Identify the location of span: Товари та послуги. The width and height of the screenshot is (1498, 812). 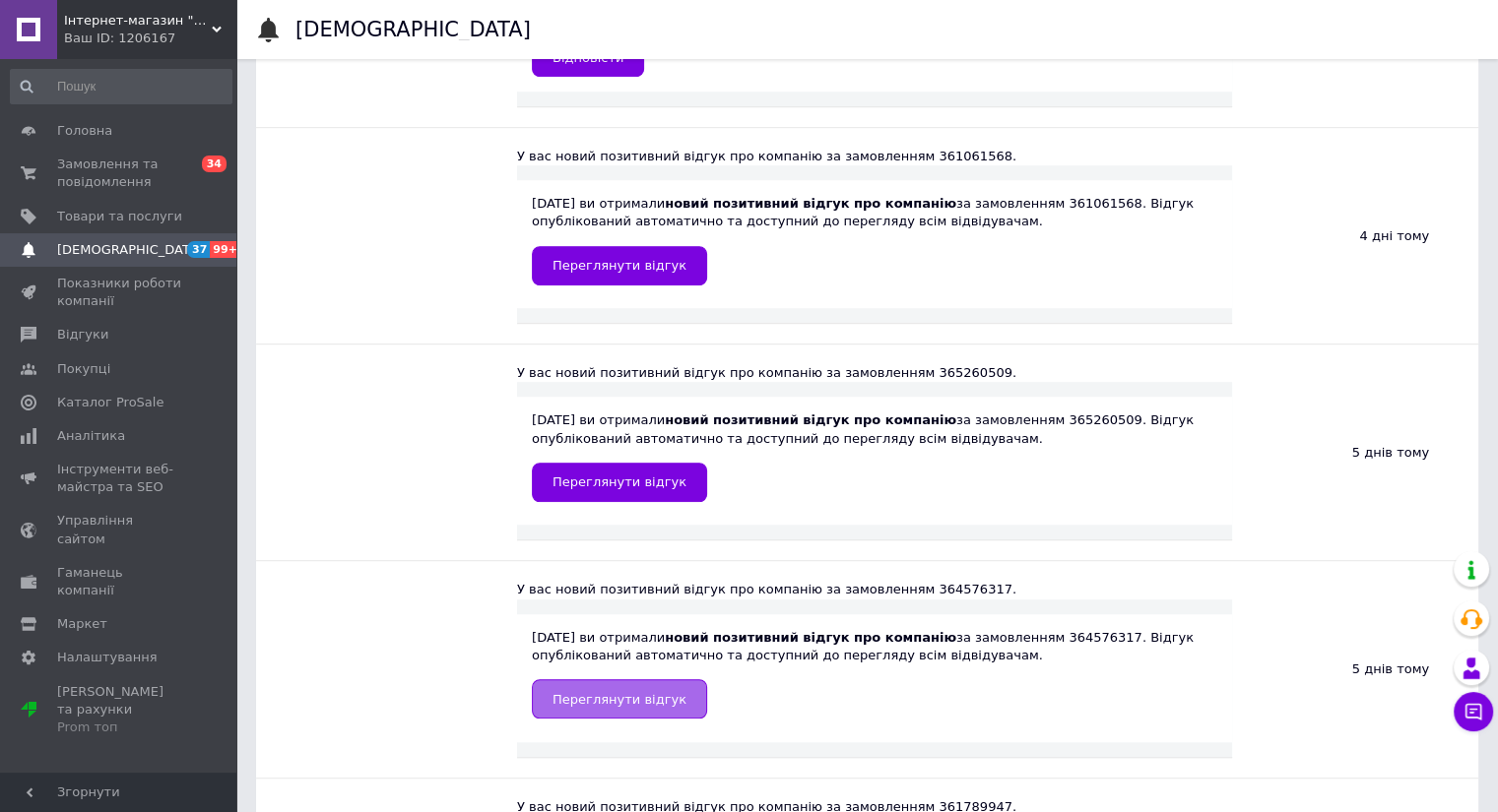
(119, 216).